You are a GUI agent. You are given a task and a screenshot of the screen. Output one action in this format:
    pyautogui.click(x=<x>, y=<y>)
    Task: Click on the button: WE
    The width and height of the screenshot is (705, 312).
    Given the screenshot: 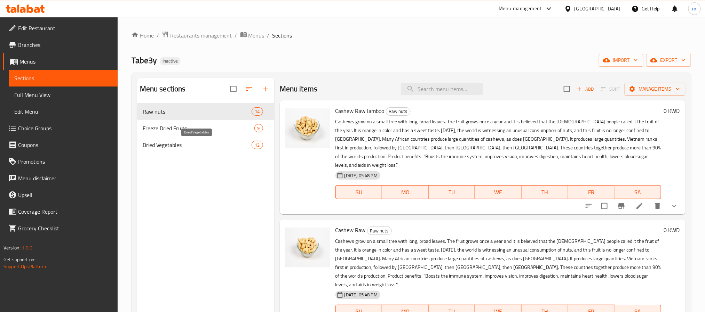 What is the action you would take?
    pyautogui.click(x=498, y=192)
    